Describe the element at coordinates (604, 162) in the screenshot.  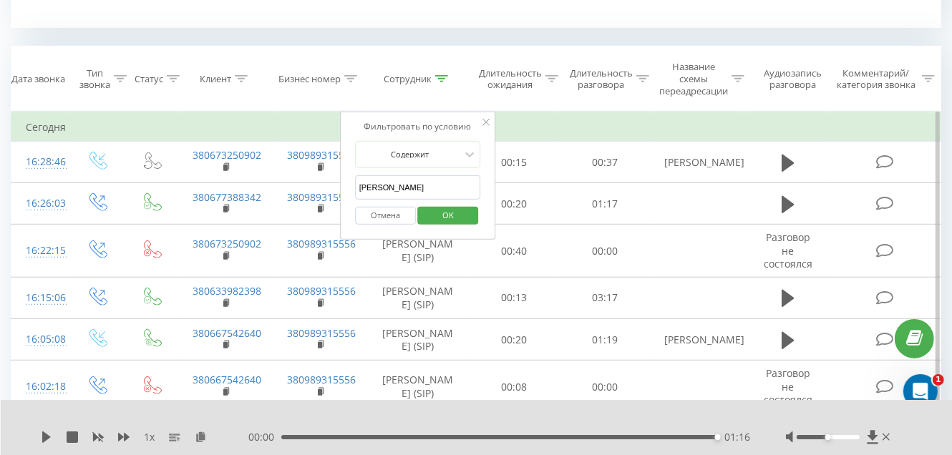
I see `td: 00:37` at that location.